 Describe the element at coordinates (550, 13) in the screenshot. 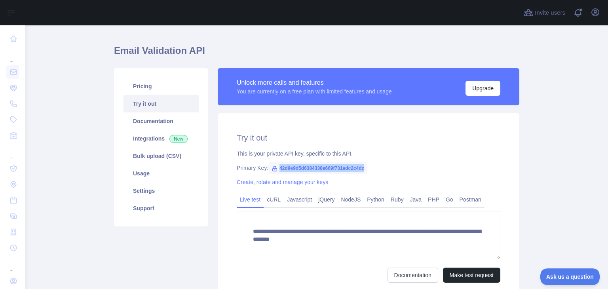

I see `span: Invite users` at that location.